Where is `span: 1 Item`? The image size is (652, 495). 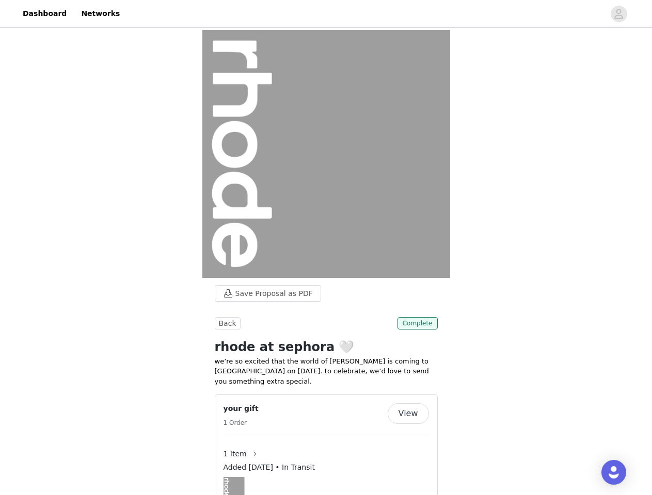
span: 1 Item is located at coordinates (235, 454).